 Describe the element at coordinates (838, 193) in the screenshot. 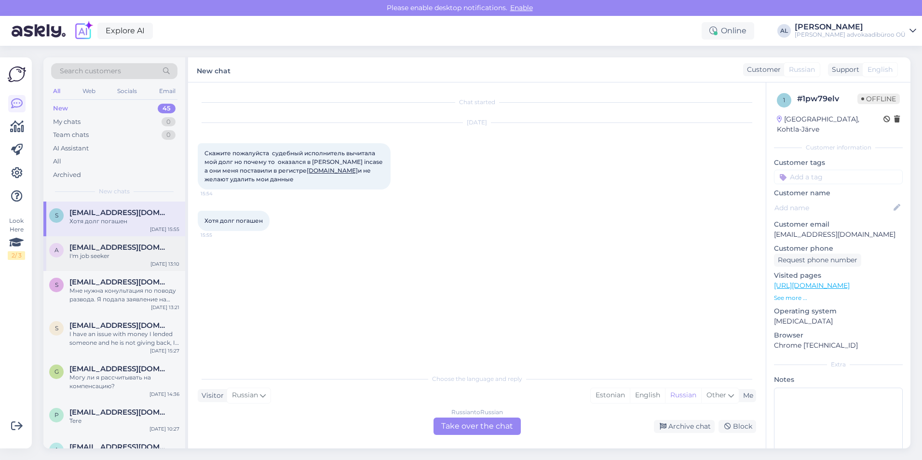

I see `p: Customer name` at that location.